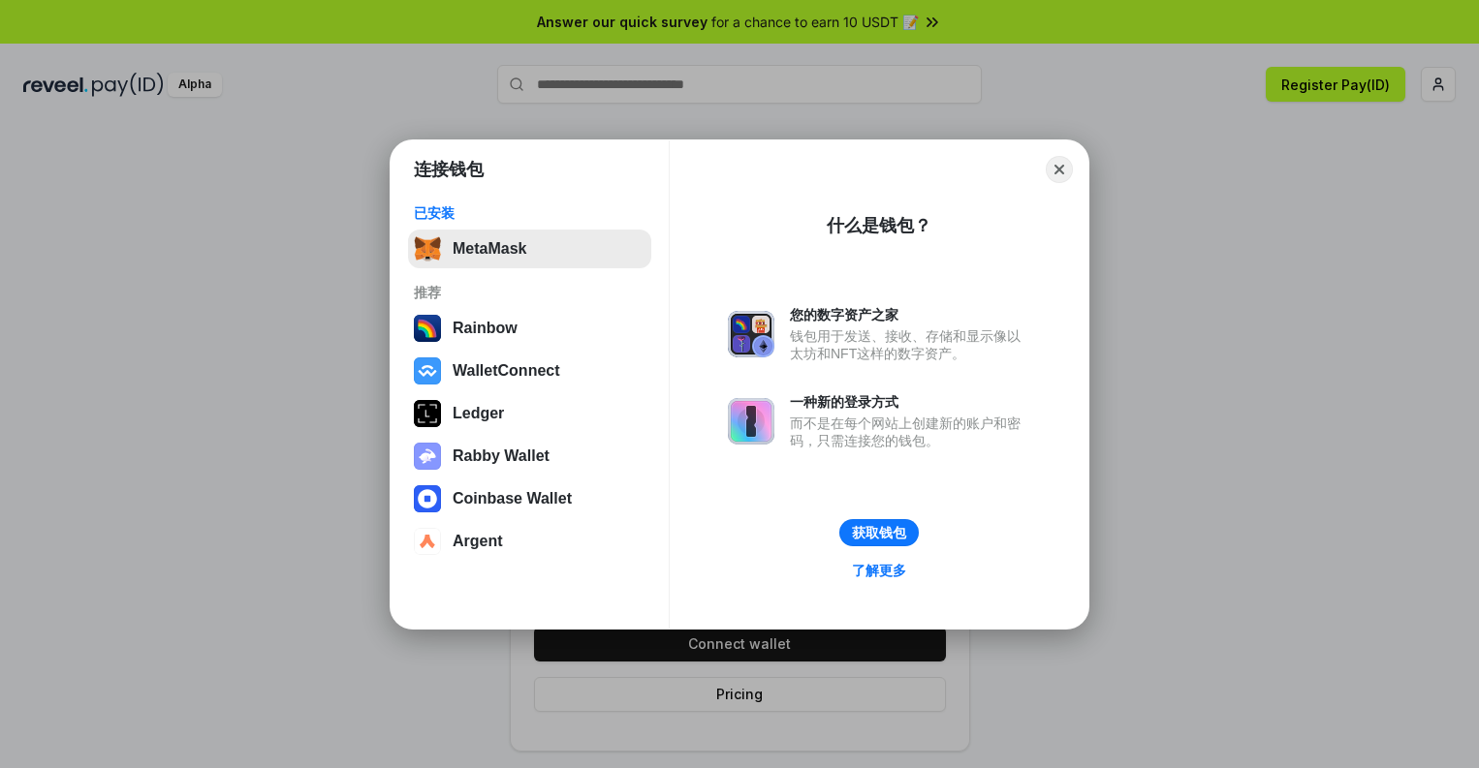 This screenshot has height=768, width=1479. I want to click on button: Ledger, so click(529, 414).